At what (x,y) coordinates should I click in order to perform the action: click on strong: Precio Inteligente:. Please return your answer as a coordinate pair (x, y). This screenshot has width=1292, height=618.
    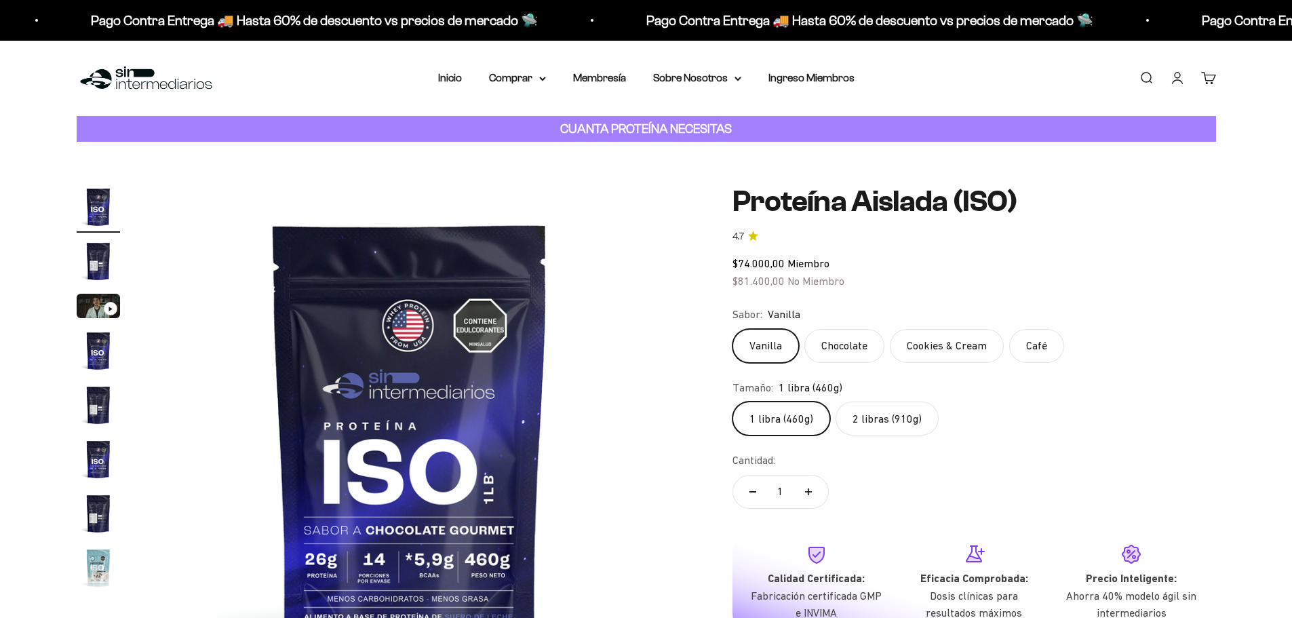
    Looking at the image, I should click on (1131, 578).